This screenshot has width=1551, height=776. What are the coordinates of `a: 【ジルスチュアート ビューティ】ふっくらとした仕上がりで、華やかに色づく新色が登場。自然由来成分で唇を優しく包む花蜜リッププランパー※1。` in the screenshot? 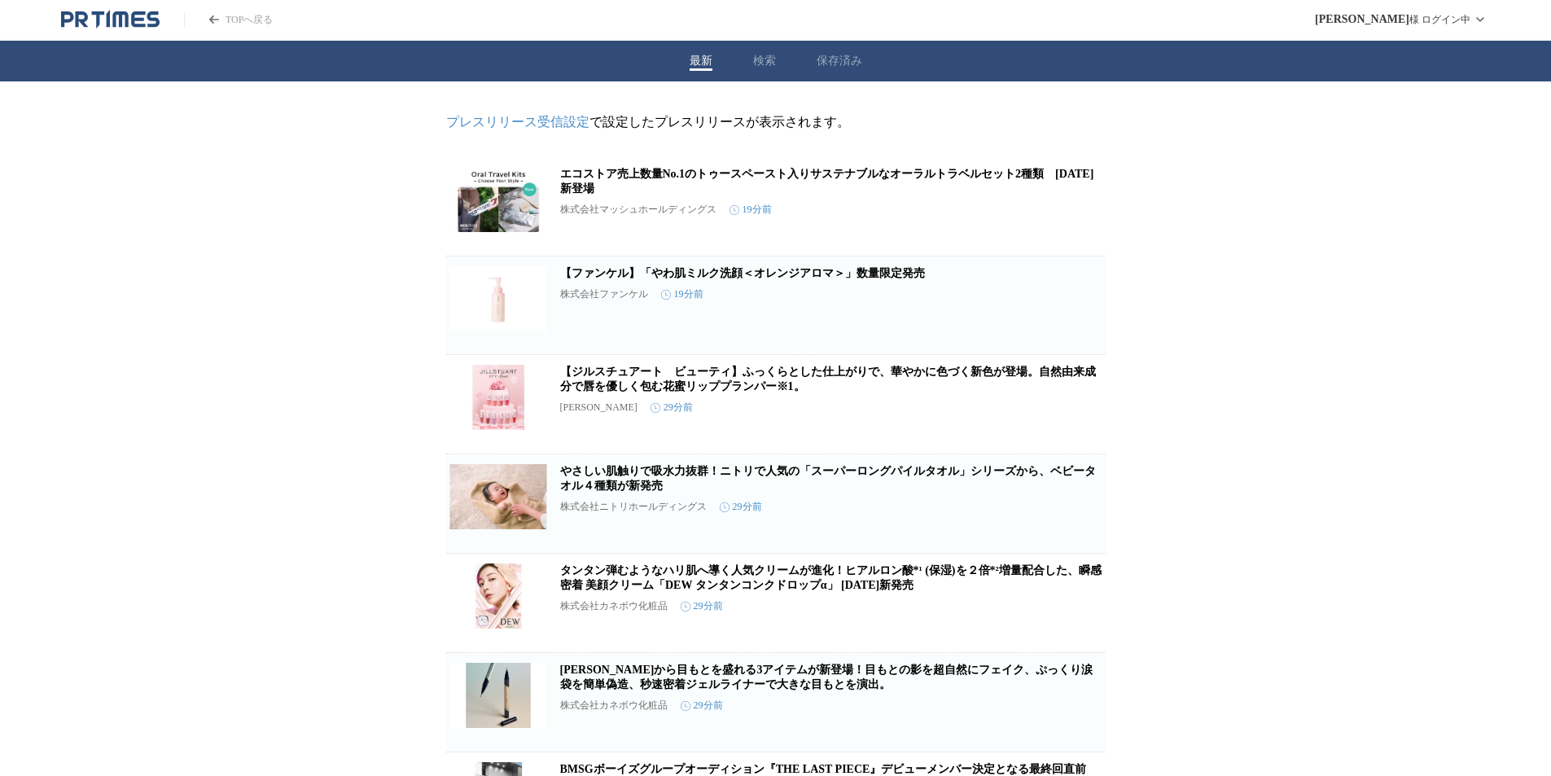 It's located at (828, 379).